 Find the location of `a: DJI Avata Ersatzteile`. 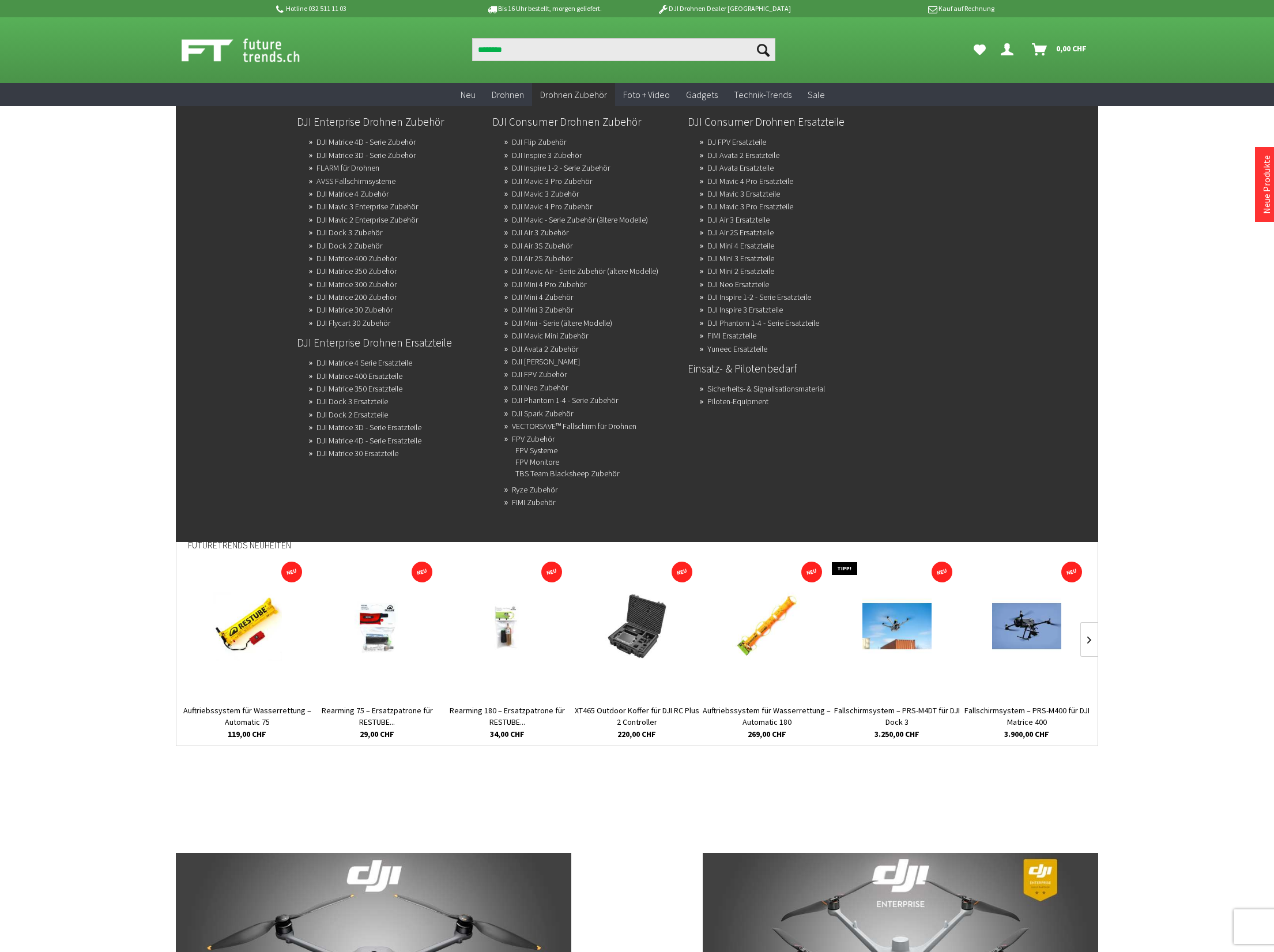

a: DJI Avata Ersatzteile is located at coordinates (740, 168).